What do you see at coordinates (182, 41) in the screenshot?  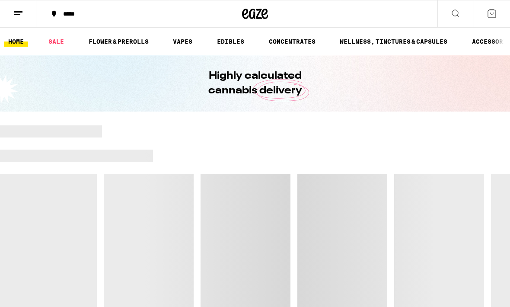 I see `a: VAPES` at bounding box center [182, 41].